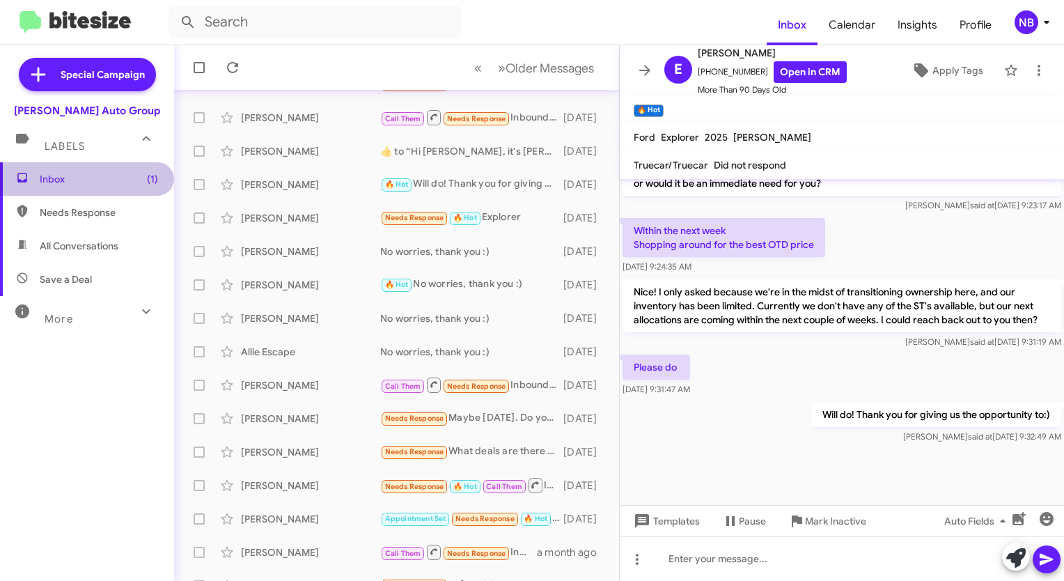 The width and height of the screenshot is (1064, 581). What do you see at coordinates (723, 237) in the screenshot?
I see `p: Within the next week Shopping around for the best OTD price` at bounding box center [723, 237].